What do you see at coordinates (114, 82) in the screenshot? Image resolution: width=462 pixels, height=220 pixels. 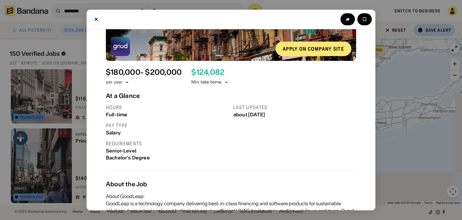 I see `div: per year` at bounding box center [114, 82].